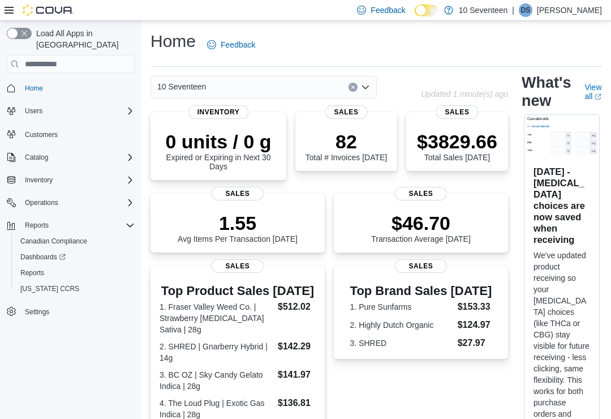 This screenshot has height=419, width=611. Describe the element at coordinates (231, 45) in the screenshot. I see `a: Feedback` at that location.